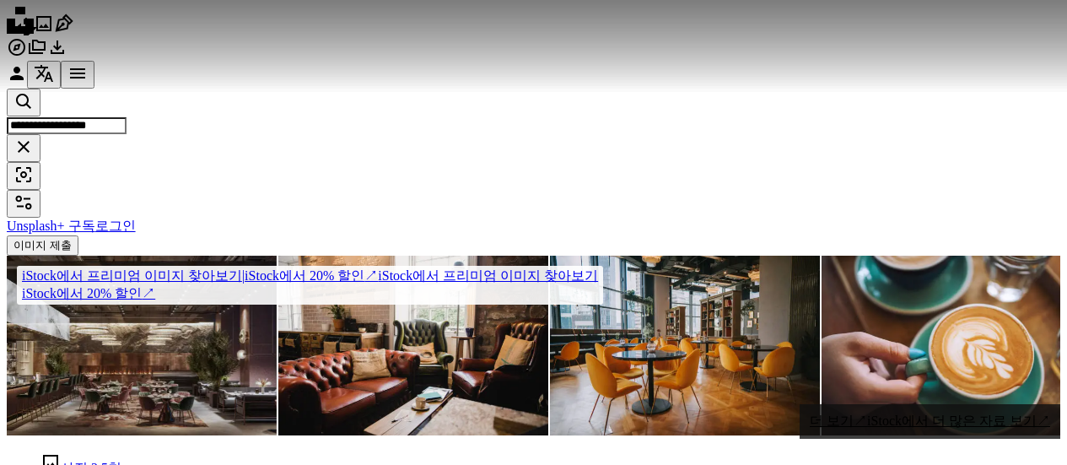 This screenshot has height=465, width=1067. I want to click on a: 더 보기↗iStock에서 더 많은 자료 보기↗, so click(930, 421).